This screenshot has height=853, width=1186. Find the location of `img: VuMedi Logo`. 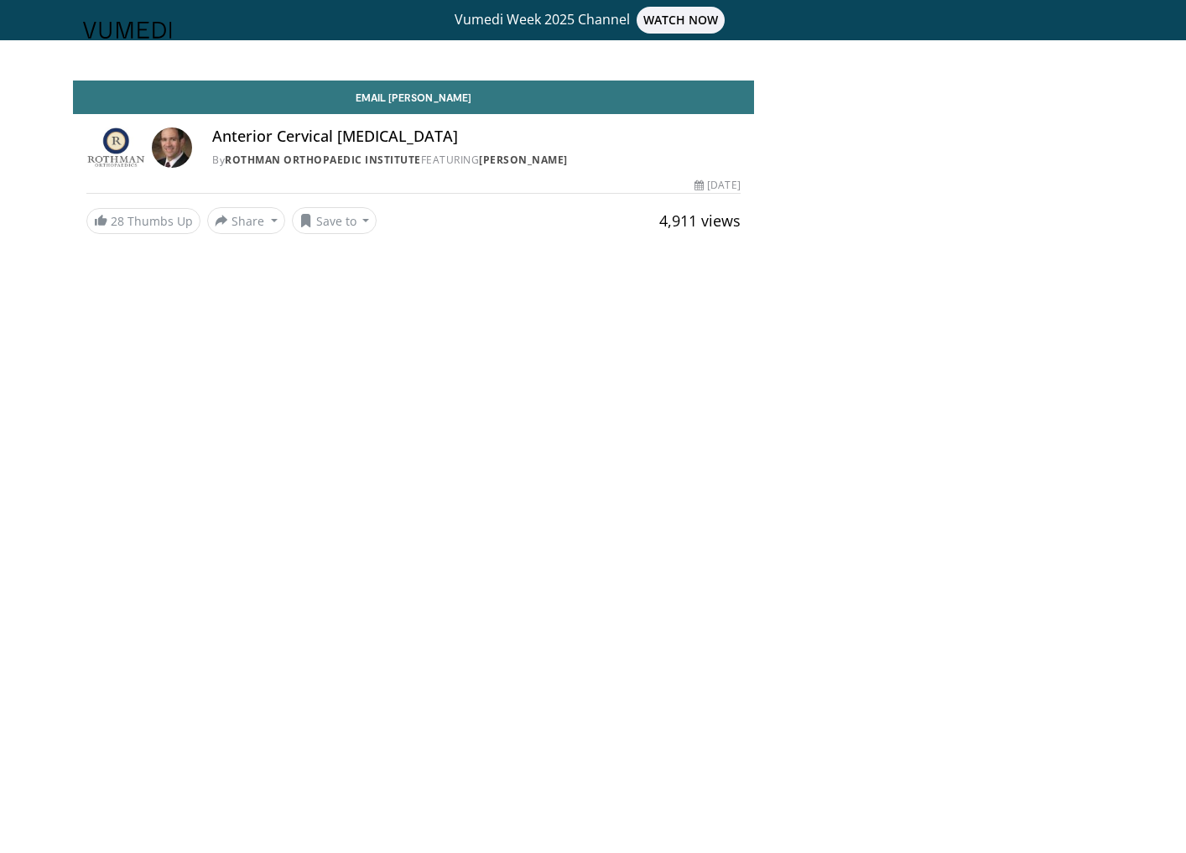

img: VuMedi Logo is located at coordinates (128, 30).